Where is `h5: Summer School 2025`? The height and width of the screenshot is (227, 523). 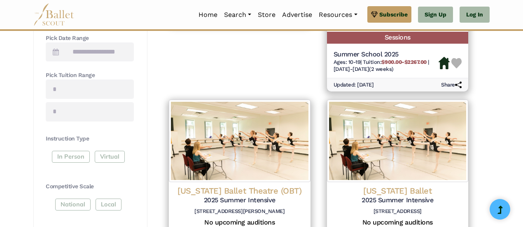
h5: Summer School 2025 is located at coordinates (386, 54).